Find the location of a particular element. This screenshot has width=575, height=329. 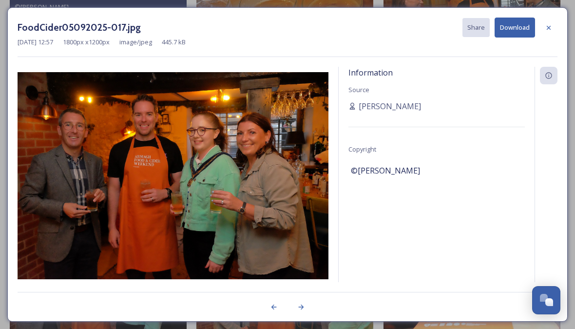

button: Share is located at coordinates (476, 27).